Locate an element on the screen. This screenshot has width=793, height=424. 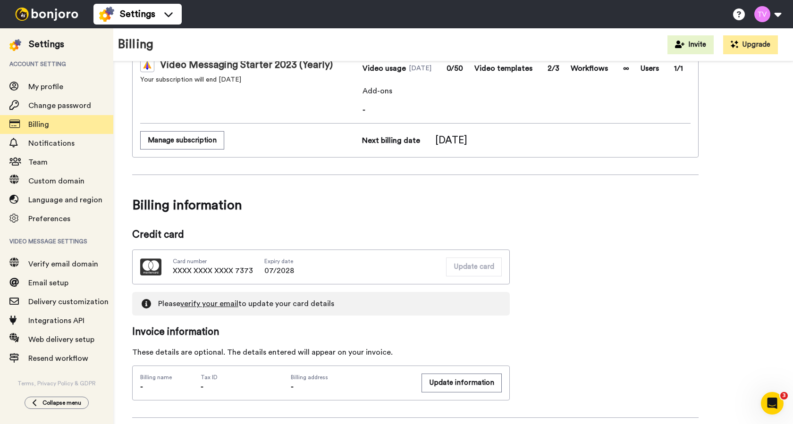
button: Collapse menu is located at coordinates (57, 403).